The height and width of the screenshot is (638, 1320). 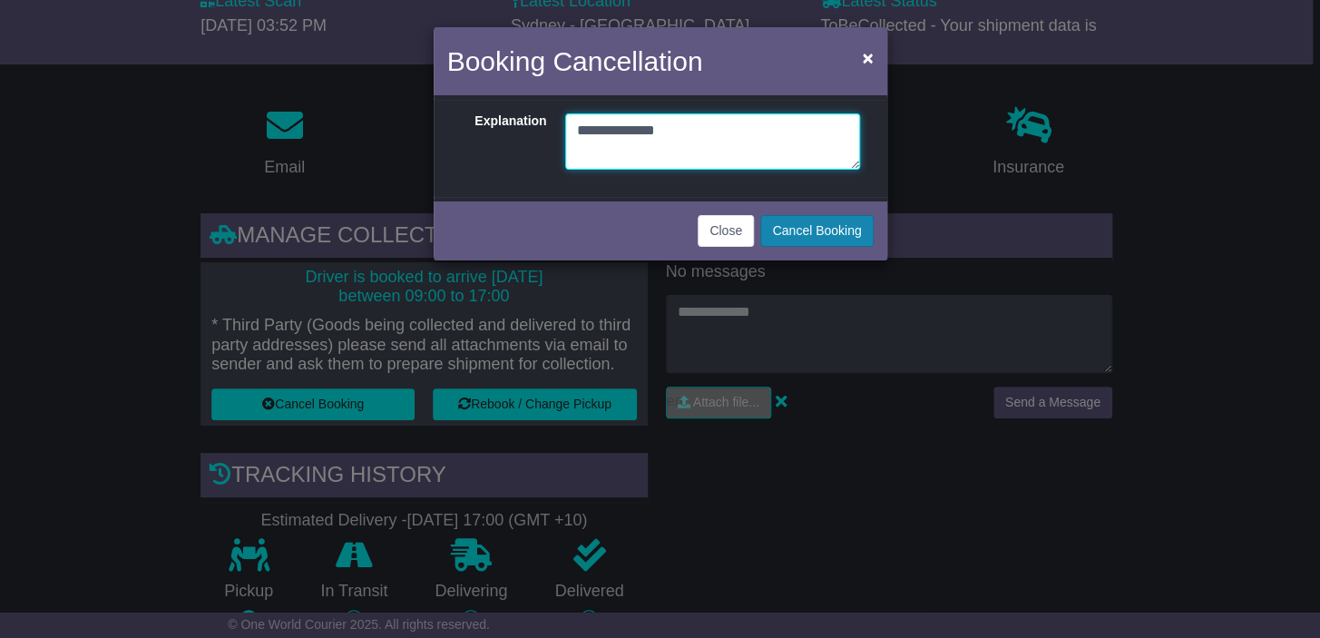 I want to click on h4: Booking Cancellation, so click(x=575, y=61).